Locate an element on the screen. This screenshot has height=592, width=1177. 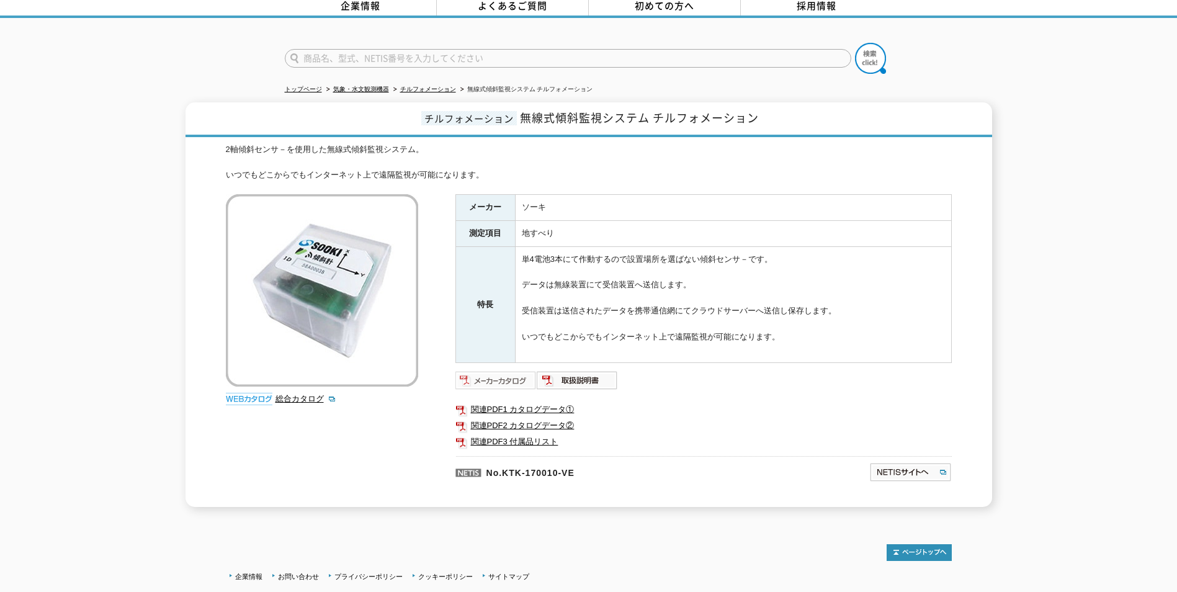
td: 単4電池3本にて作動するので設置場所を選ばない傾斜センサ－です。 データは無線装置にて受信装置へ送信します。 受信装置は送信されたデータを携帯通信網にてクラウドサーバーへ送信し保存します。 いつ... is located at coordinates (733, 304).